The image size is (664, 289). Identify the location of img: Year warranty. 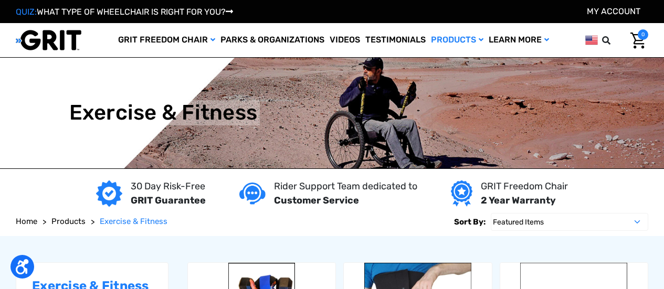
(461, 194).